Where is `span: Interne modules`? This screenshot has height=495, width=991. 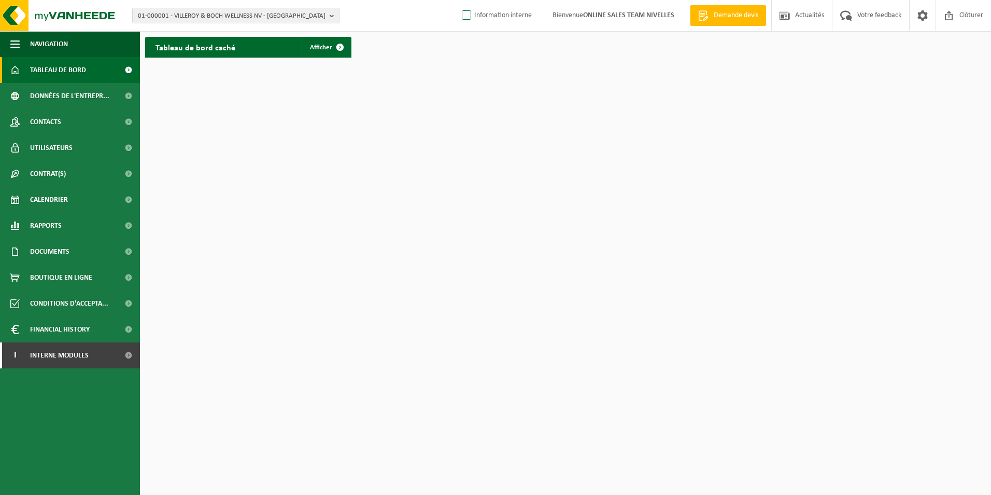
span: Interne modules is located at coordinates (59, 355).